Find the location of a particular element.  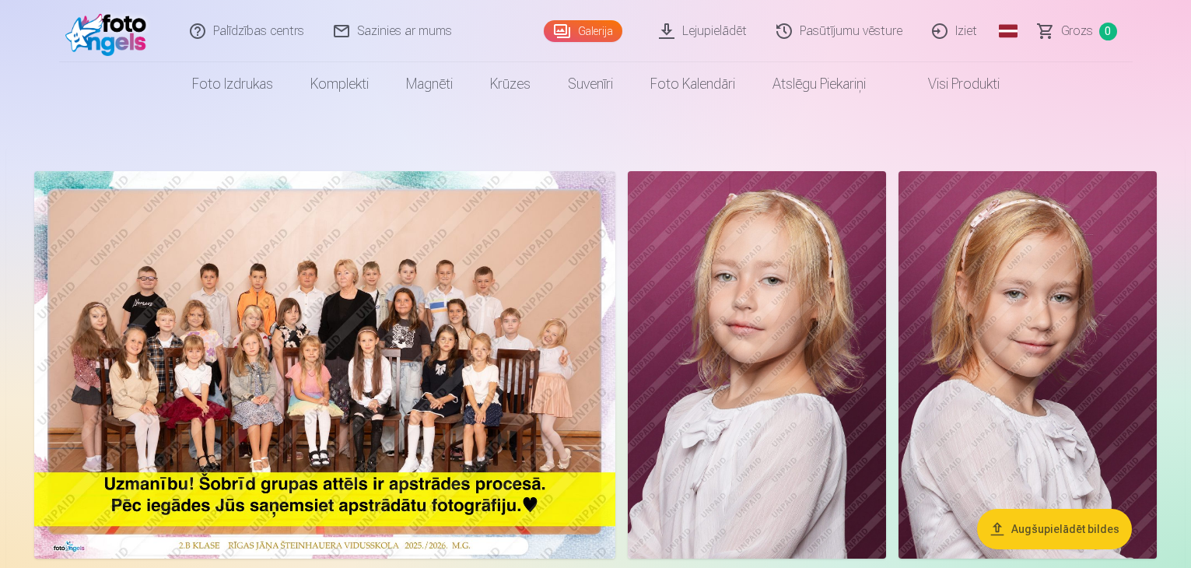

button: Augšupielādēt bildes is located at coordinates (1054, 529).